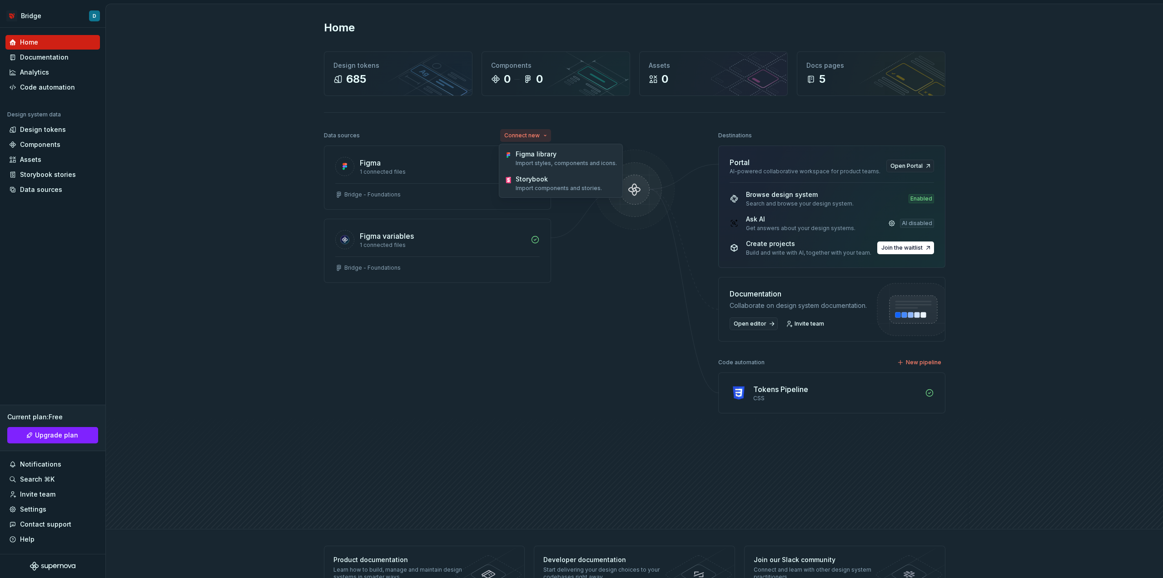  What do you see at coordinates (556, 74) in the screenshot?
I see `a: Components00` at bounding box center [556, 74].